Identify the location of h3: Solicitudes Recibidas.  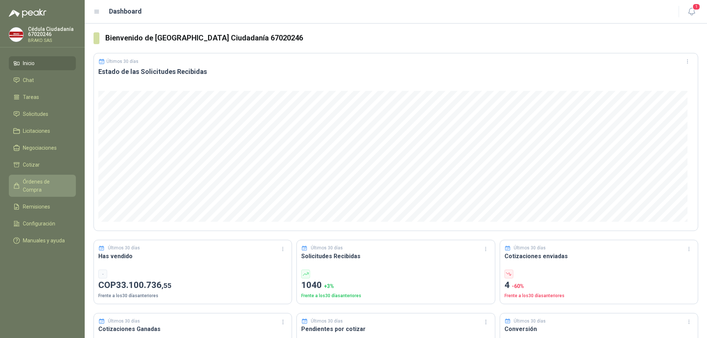
(395, 256).